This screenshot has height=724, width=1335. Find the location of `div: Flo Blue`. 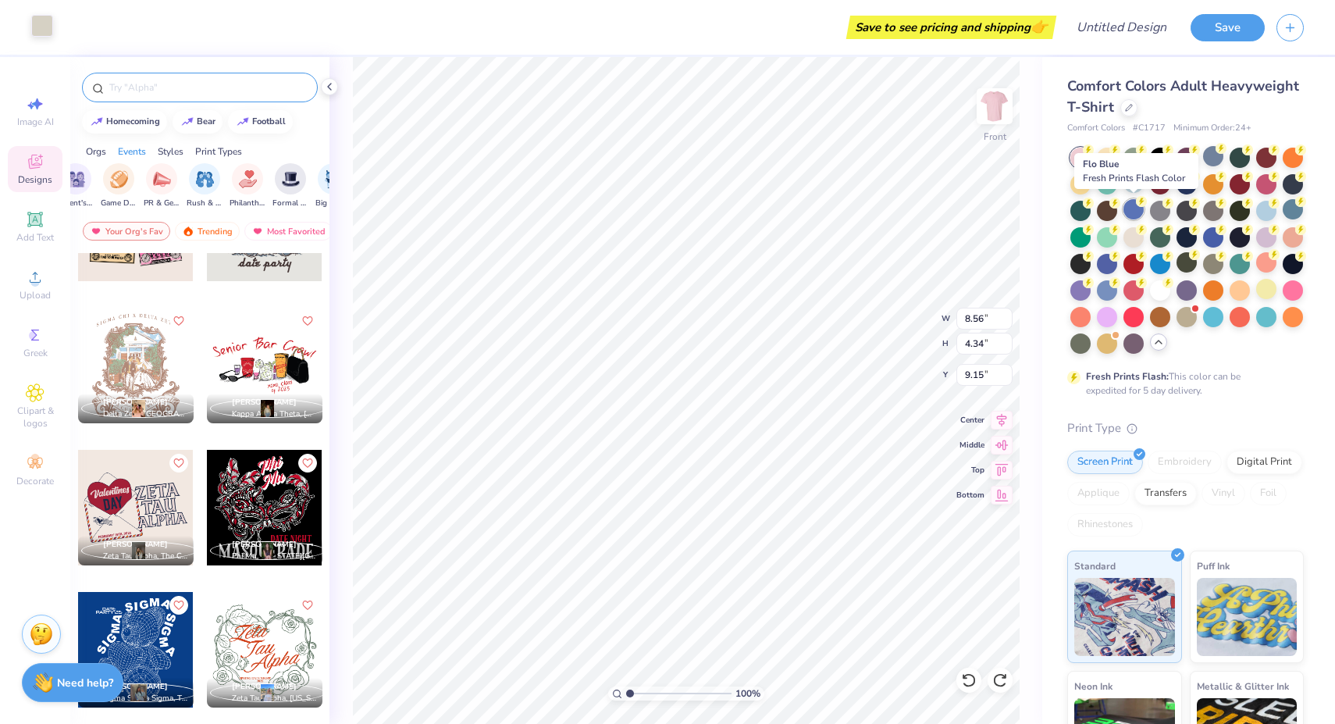

div: Flo Blue is located at coordinates (1136, 171).